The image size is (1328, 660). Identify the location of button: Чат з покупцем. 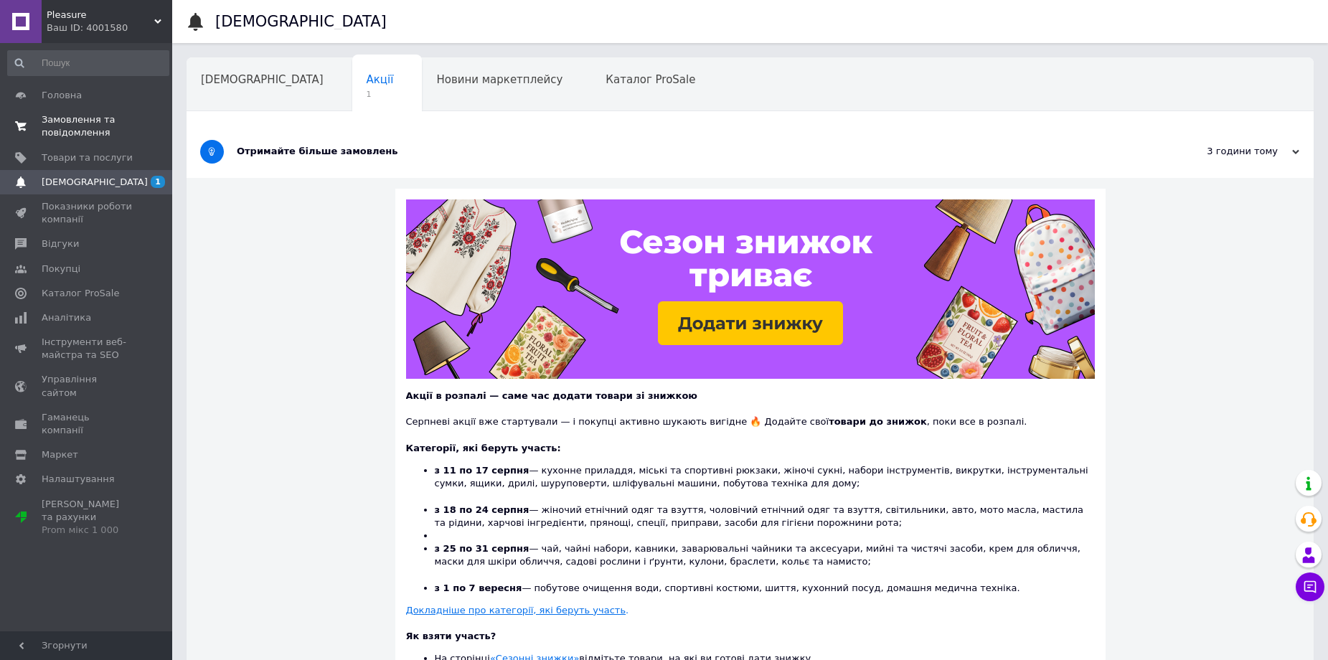
(1310, 587).